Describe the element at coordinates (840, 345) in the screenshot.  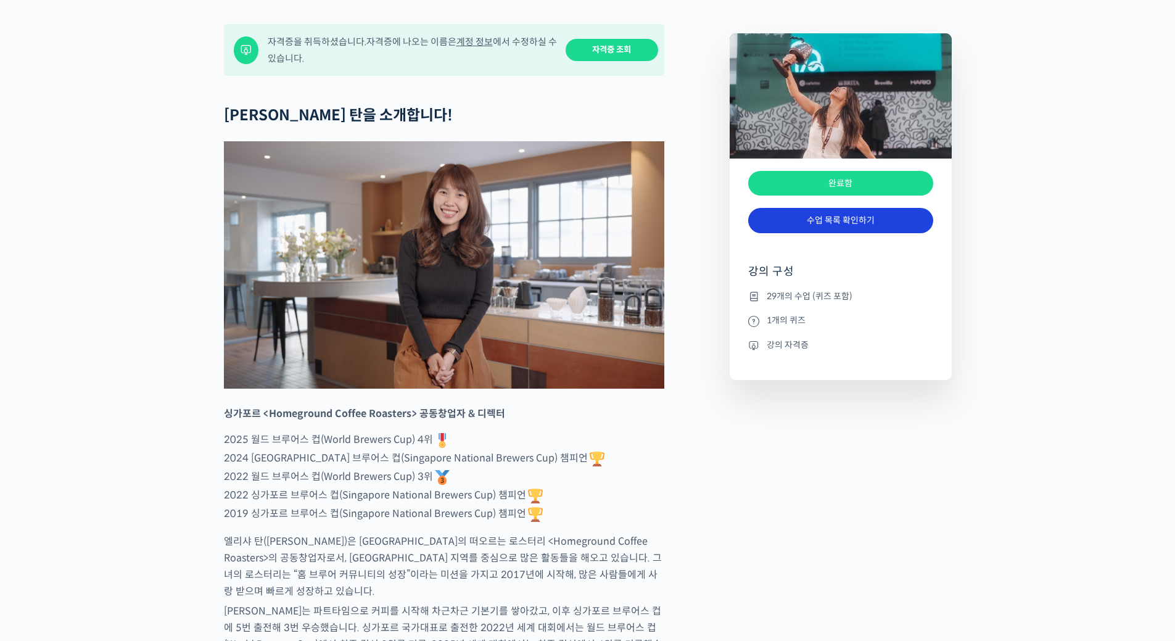
I see `li: 강의 자격증` at that location.